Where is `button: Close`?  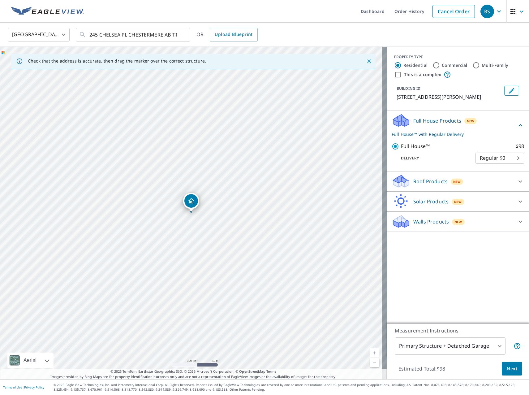
button: Close is located at coordinates (369, 61).